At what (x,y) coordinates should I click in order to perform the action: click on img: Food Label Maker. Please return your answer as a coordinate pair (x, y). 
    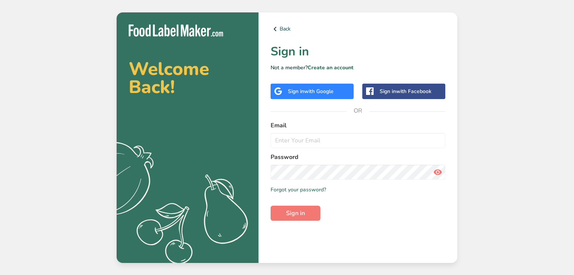
    Looking at the image, I should click on (176, 31).